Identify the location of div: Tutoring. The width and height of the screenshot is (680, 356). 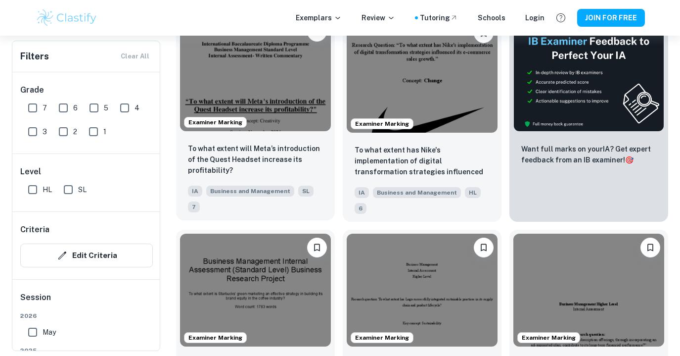
(439, 18).